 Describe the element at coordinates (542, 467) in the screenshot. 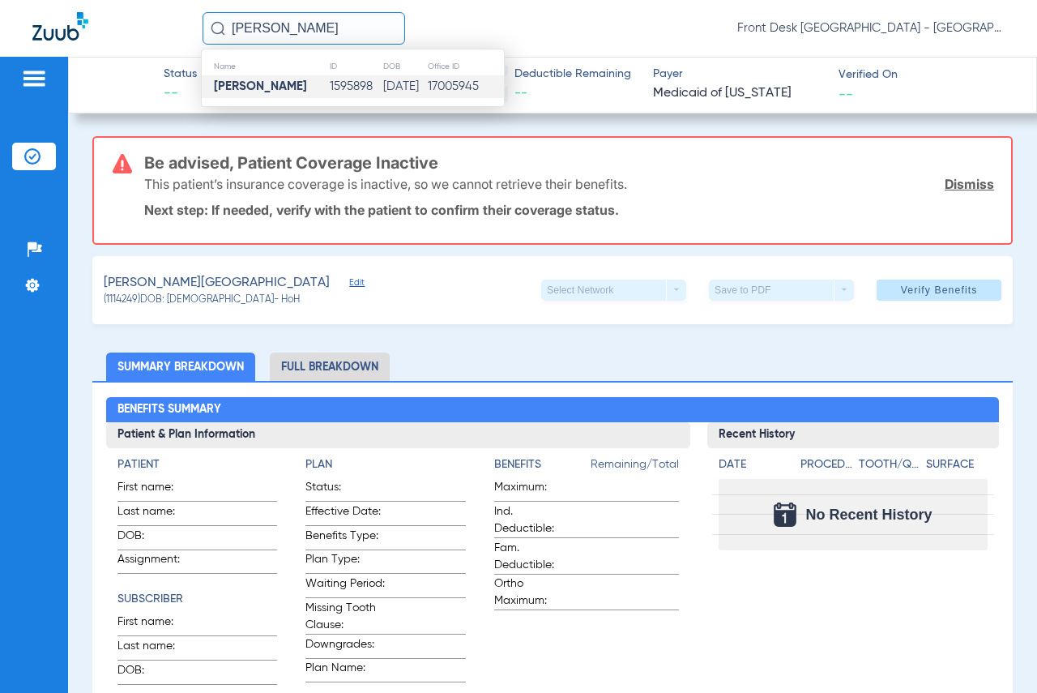

I see `app-breakdown-title: Benefits` at that location.